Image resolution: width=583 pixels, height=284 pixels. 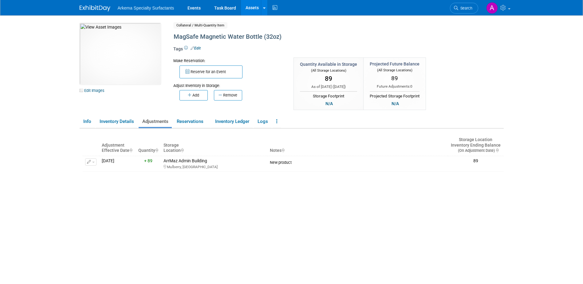 What do you see at coordinates (262, 121) in the screenshot?
I see `a: Logs` at bounding box center [262, 121].